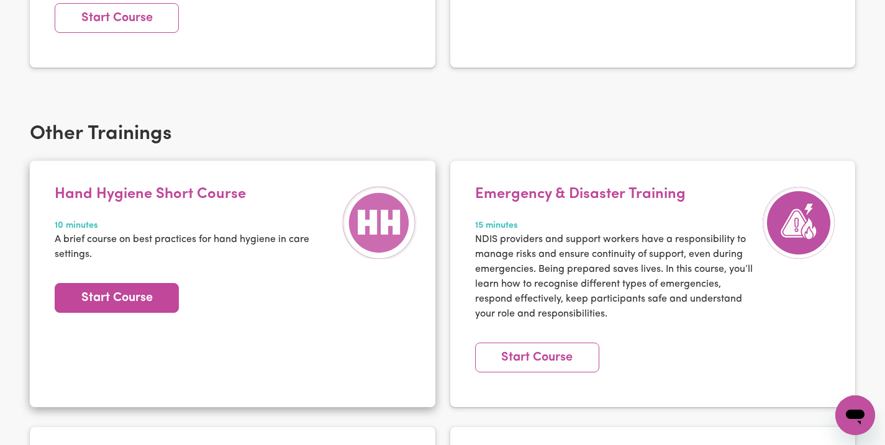  Describe the element at coordinates (615, 194) in the screenshot. I see `h4: Emergency & Disaster Training` at that location.